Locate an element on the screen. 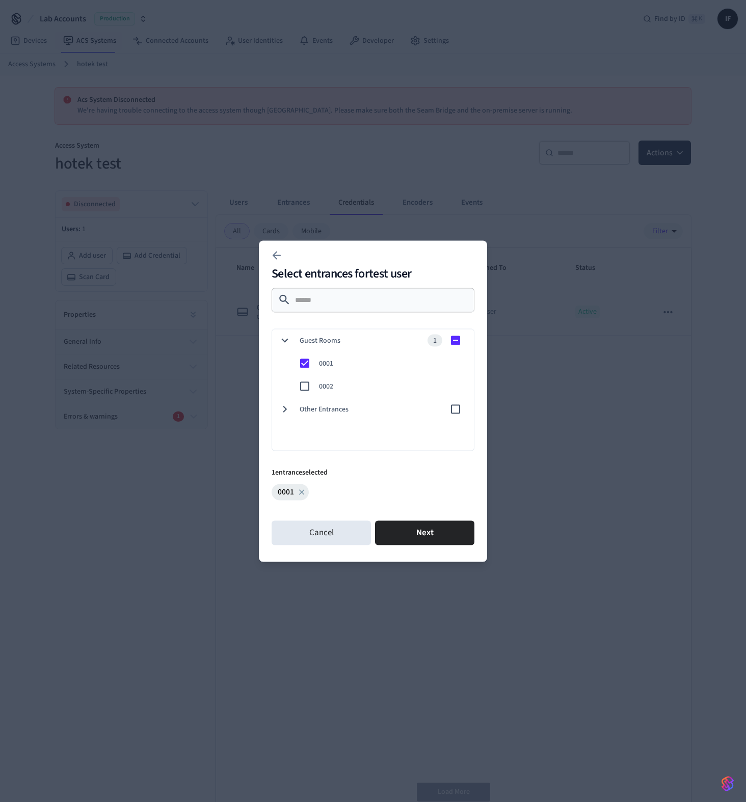 The height and width of the screenshot is (802, 746). button: Next is located at coordinates (424, 533).